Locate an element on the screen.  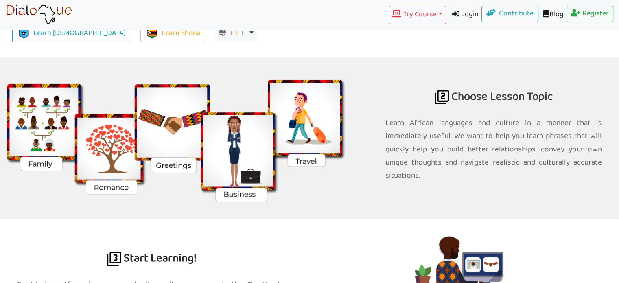
img: somalia.d5236246.png is located at coordinates (24, 33).